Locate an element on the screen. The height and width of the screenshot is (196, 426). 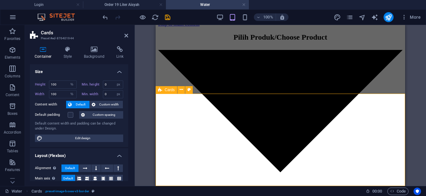
button: undo is located at coordinates (105, 17).